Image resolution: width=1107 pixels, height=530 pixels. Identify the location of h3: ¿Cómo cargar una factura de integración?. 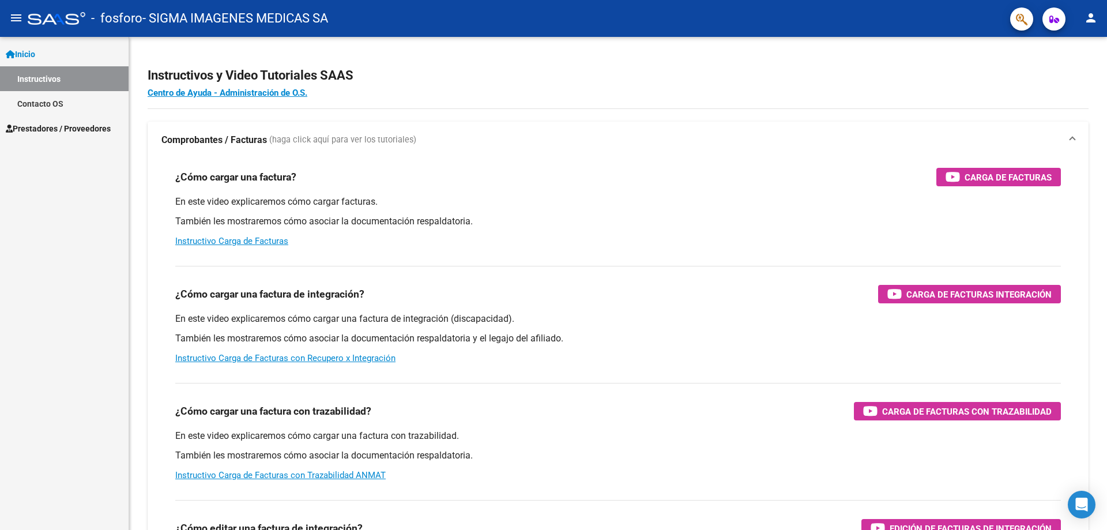
(270, 294).